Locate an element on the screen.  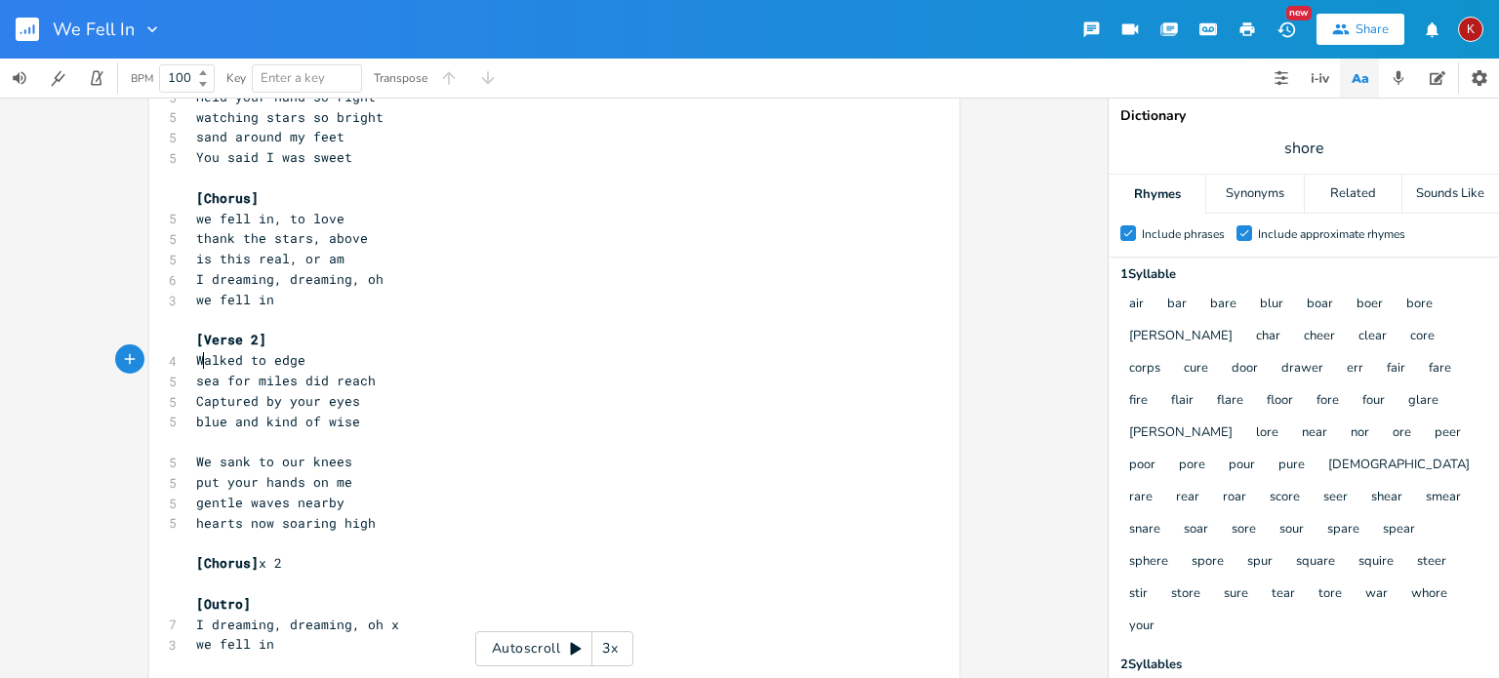
button: your is located at coordinates (1142, 627).